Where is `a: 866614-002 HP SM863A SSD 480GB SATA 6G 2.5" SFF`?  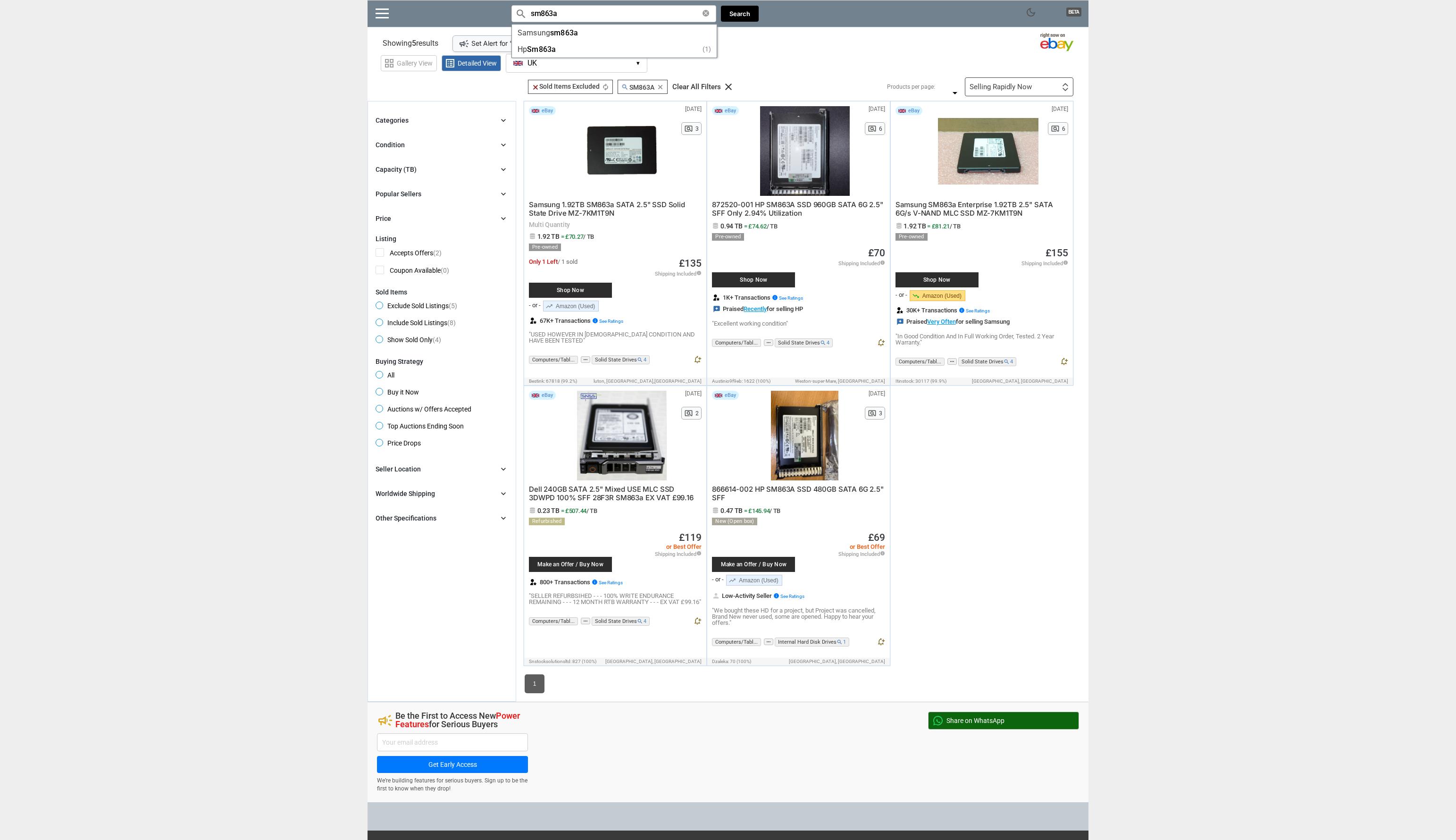
a: 866614-002 HP SM863A SSD 480GB SATA 6G 2.5" SFF is located at coordinates (798, 493).